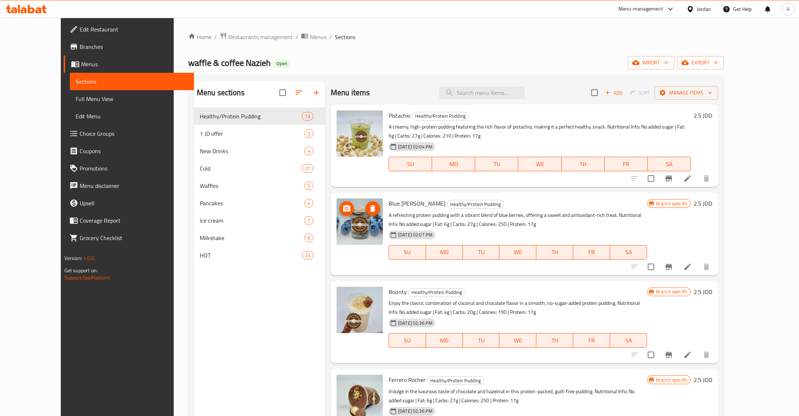 The image size is (799, 416). Describe the element at coordinates (410, 164) in the screenshot. I see `button: SU` at that location.